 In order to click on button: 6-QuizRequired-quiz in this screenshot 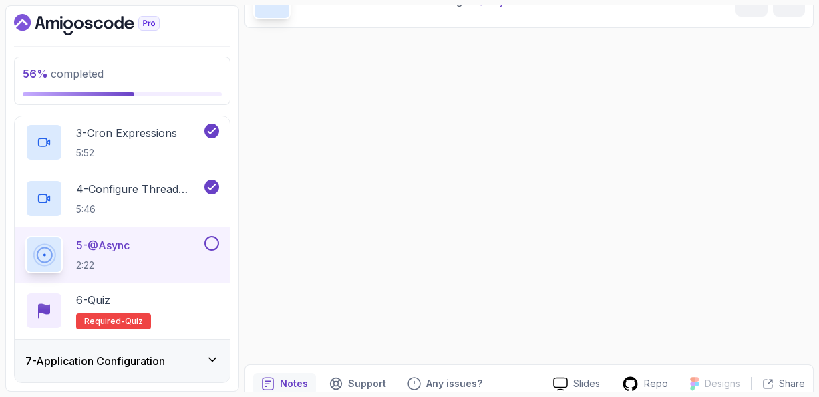, I will do `click(122, 311)`.